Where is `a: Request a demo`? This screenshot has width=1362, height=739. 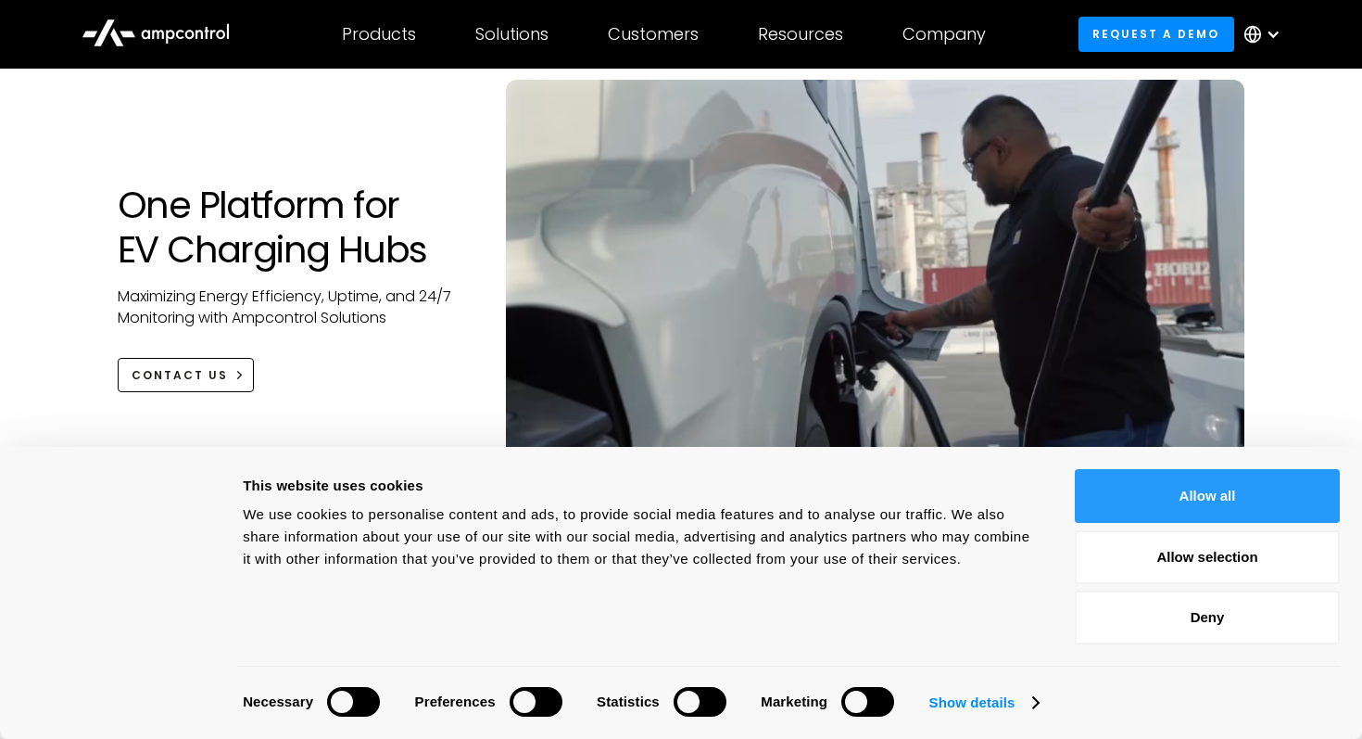 a: Request a demo is located at coordinates (1157, 33).